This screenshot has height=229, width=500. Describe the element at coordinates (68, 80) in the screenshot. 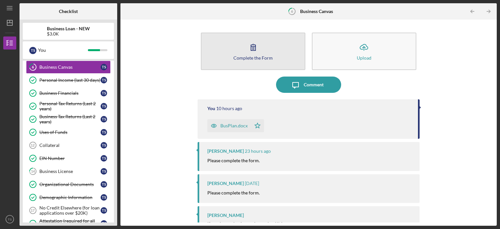

I see `a: Personal Income (last 30 days)TS` at that location.